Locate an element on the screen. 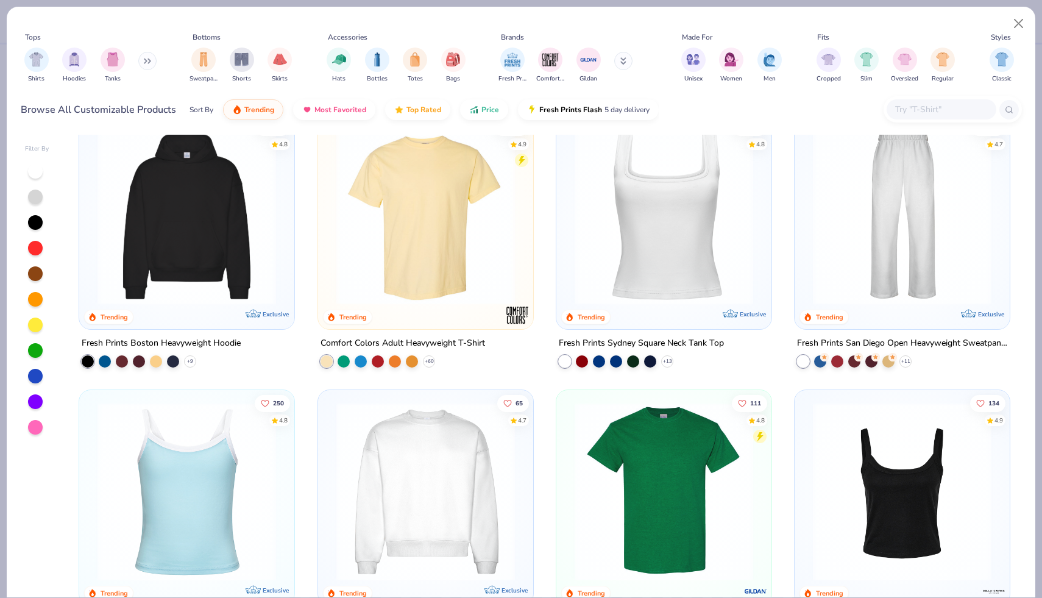 This screenshot has height=598, width=1042. img: df5250ff-6f61-4206-a12c-24931b20f13c is located at coordinates (902, 215).